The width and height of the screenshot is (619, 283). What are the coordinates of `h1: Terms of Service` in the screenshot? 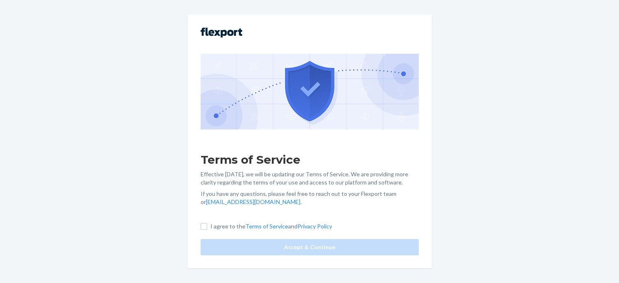 It's located at (310, 159).